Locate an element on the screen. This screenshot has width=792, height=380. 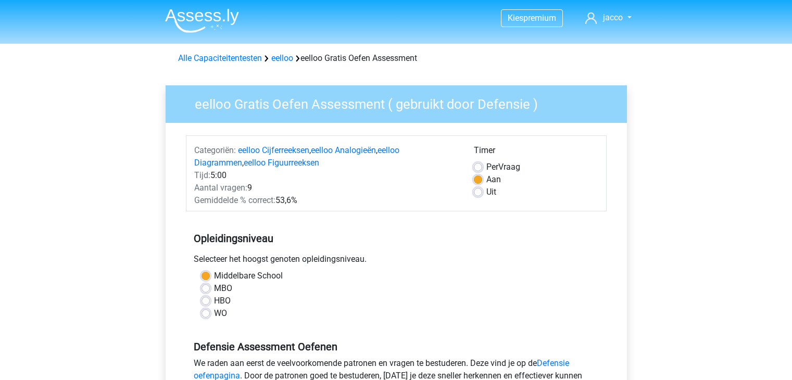
label: Aan is located at coordinates (493, 180).